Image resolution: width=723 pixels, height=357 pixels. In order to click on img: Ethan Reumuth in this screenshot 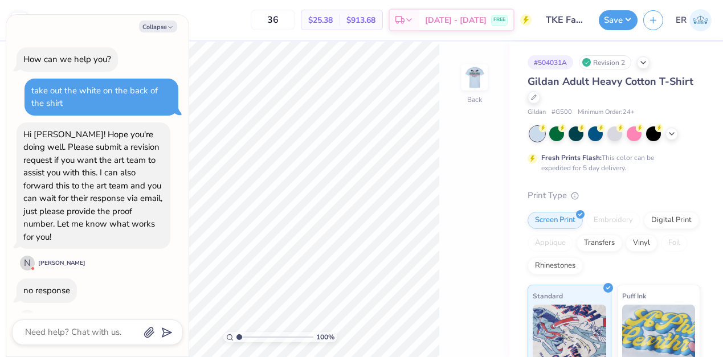, I will do `click(700, 20)`.